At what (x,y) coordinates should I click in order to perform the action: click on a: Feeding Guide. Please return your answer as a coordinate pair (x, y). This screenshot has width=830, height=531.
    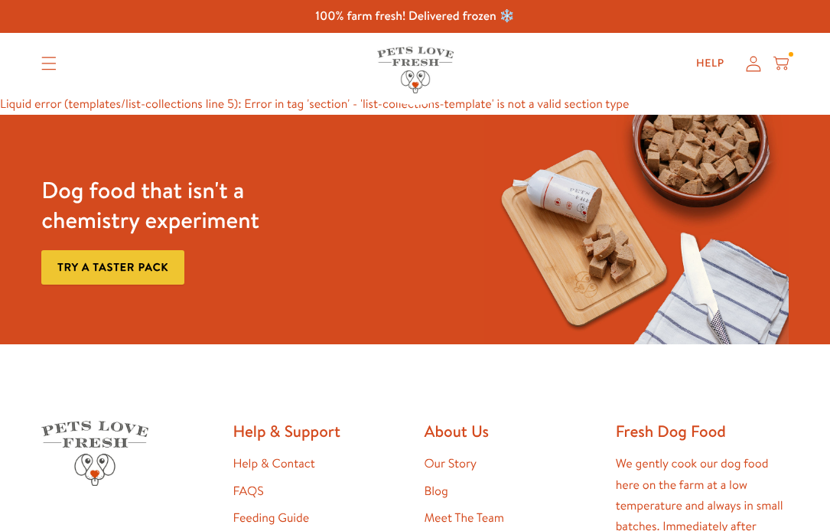
    Looking at the image, I should click on (271, 518).